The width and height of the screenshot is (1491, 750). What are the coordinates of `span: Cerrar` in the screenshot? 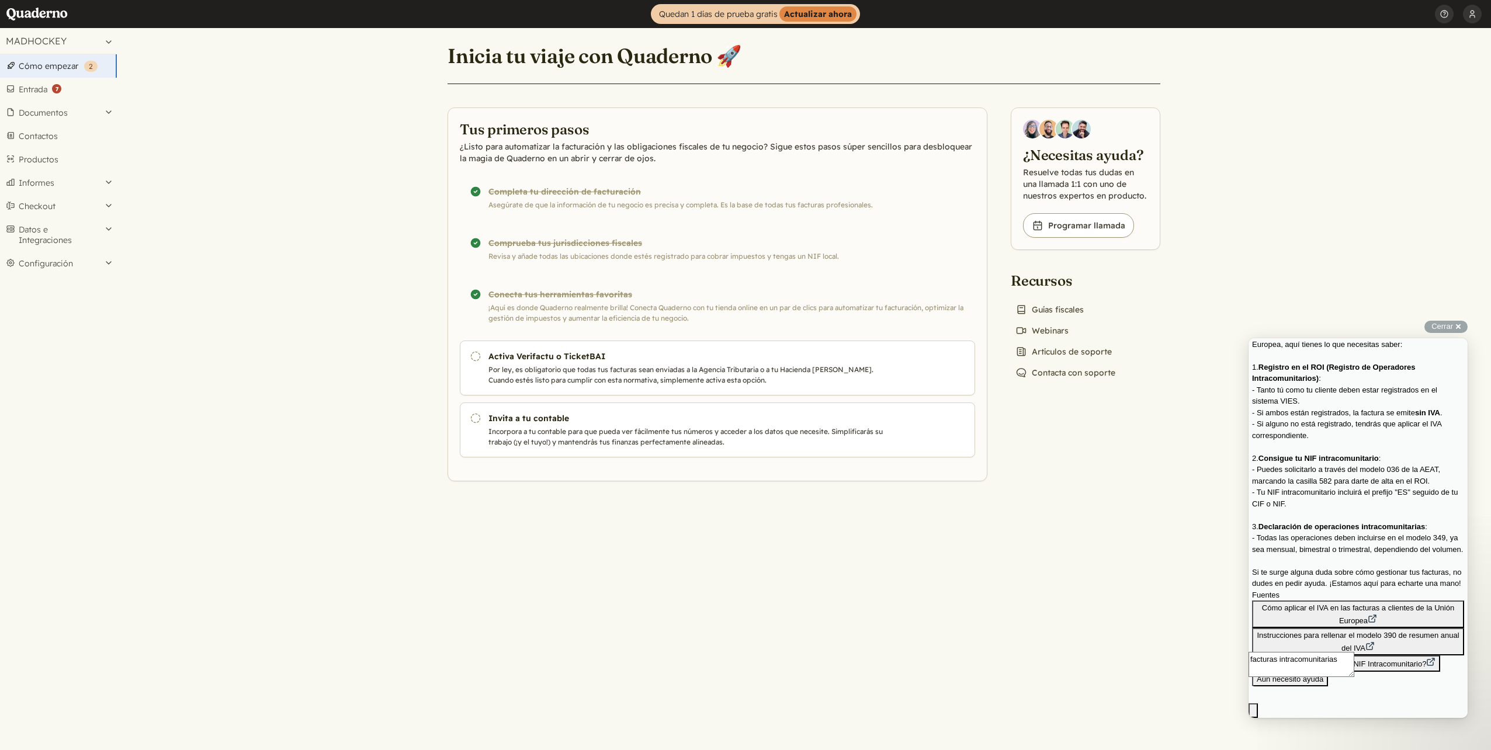 It's located at (1442, 326).